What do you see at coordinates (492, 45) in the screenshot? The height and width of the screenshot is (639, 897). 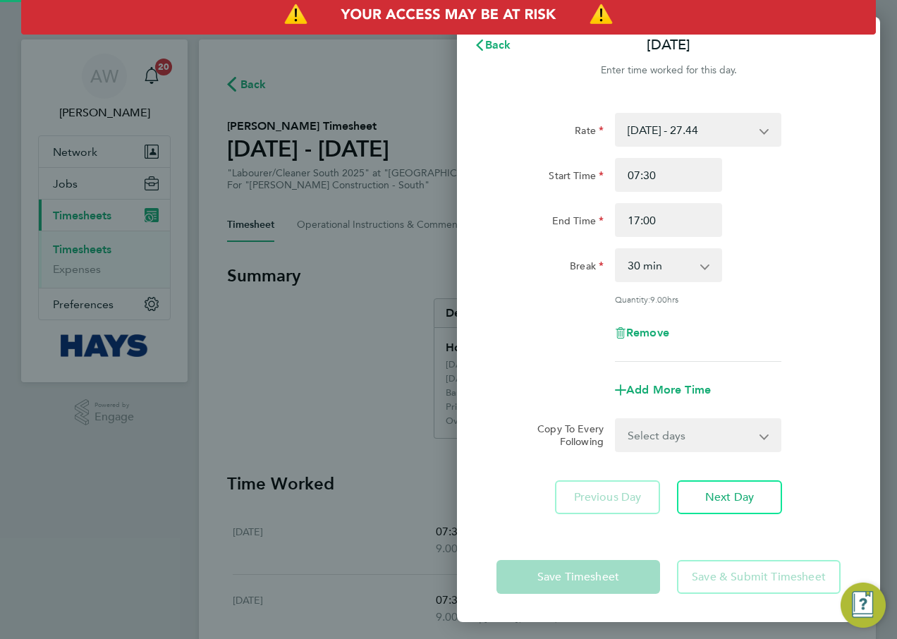 I see `button: Back` at bounding box center [492, 45].